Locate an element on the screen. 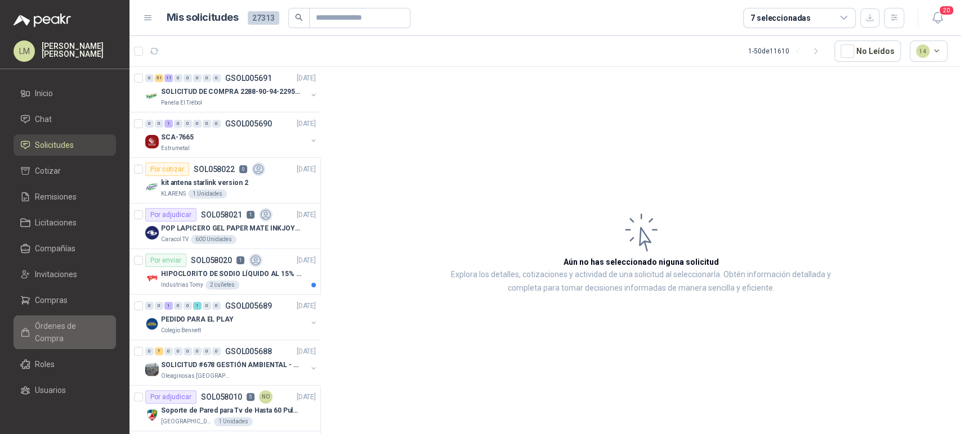 The width and height of the screenshot is (961, 434). p: Estrumetal is located at coordinates (175, 149).